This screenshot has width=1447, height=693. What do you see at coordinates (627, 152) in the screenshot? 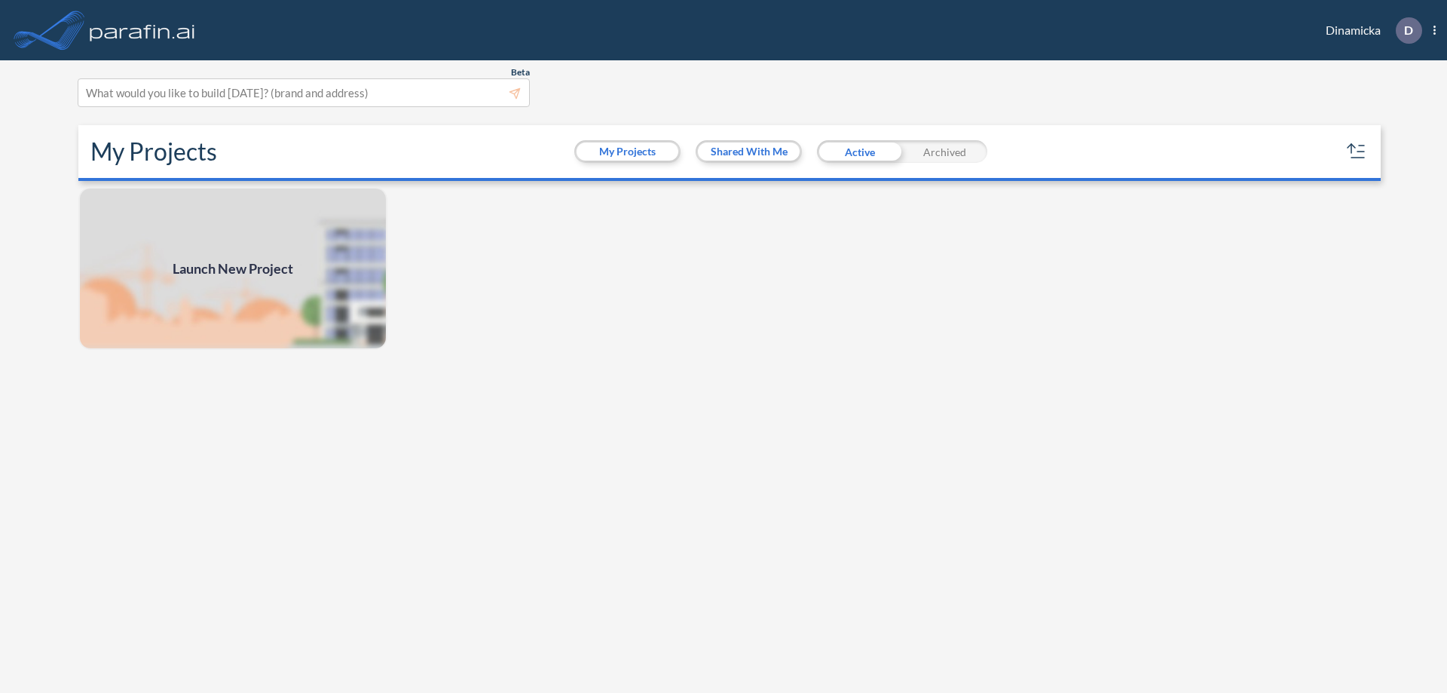
I see `button: My Projects` at bounding box center [627, 152].